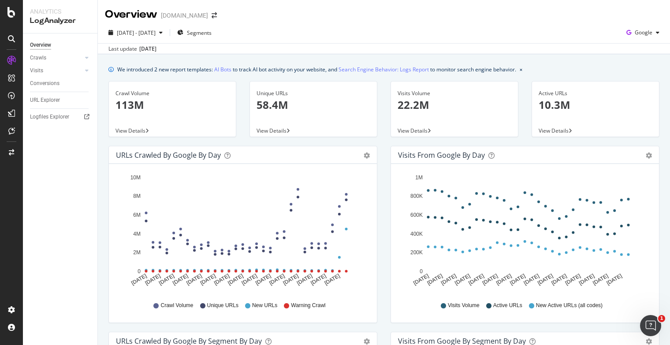 The height and width of the screenshot is (345, 670). What do you see at coordinates (508, 306) in the screenshot?
I see `span: Active URLs` at bounding box center [508, 306].